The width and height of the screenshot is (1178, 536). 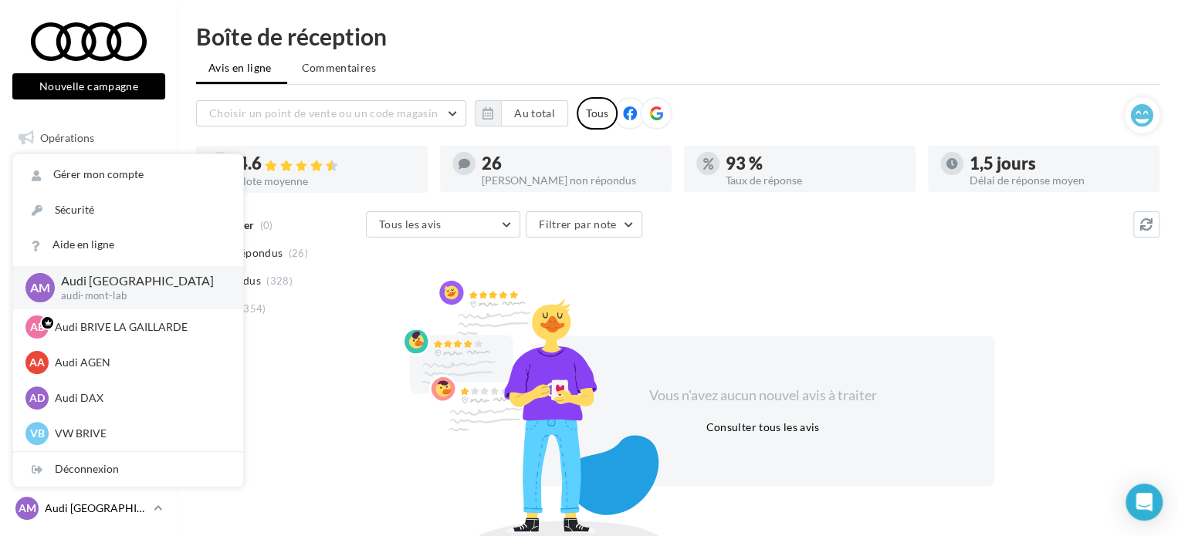 I want to click on a: Gérer mon compte, so click(x=128, y=174).